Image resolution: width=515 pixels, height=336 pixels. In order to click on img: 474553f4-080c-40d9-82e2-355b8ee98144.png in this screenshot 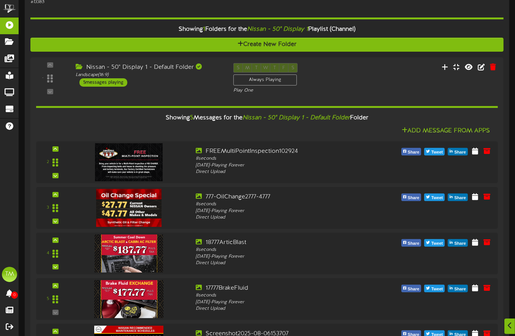, I will do `click(129, 253)`.